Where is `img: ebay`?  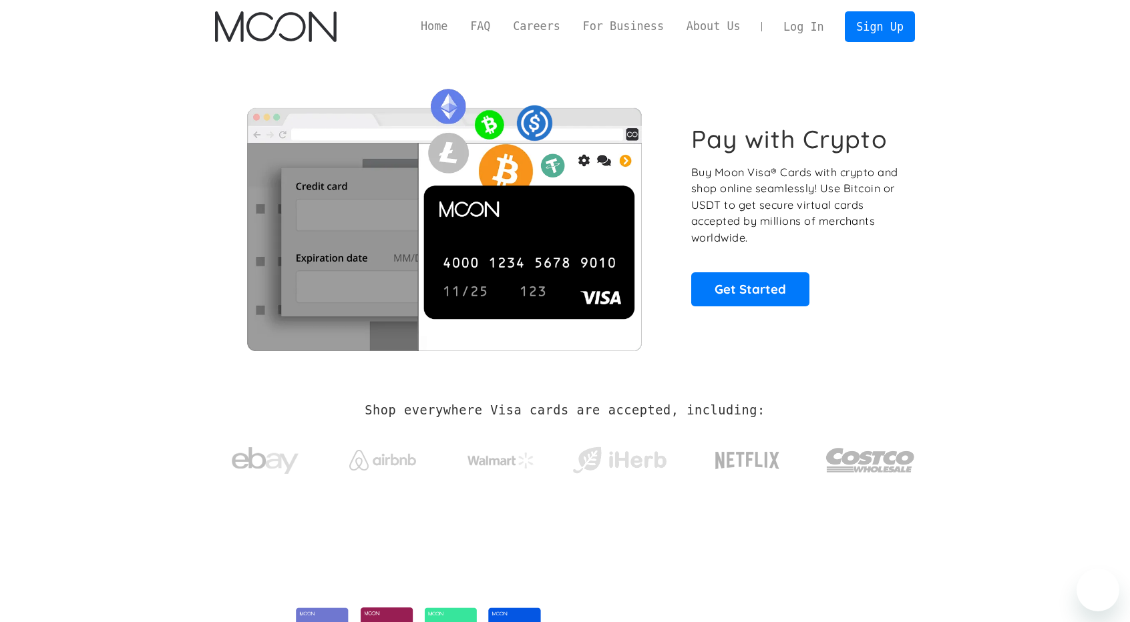
img: ebay is located at coordinates (265, 461).